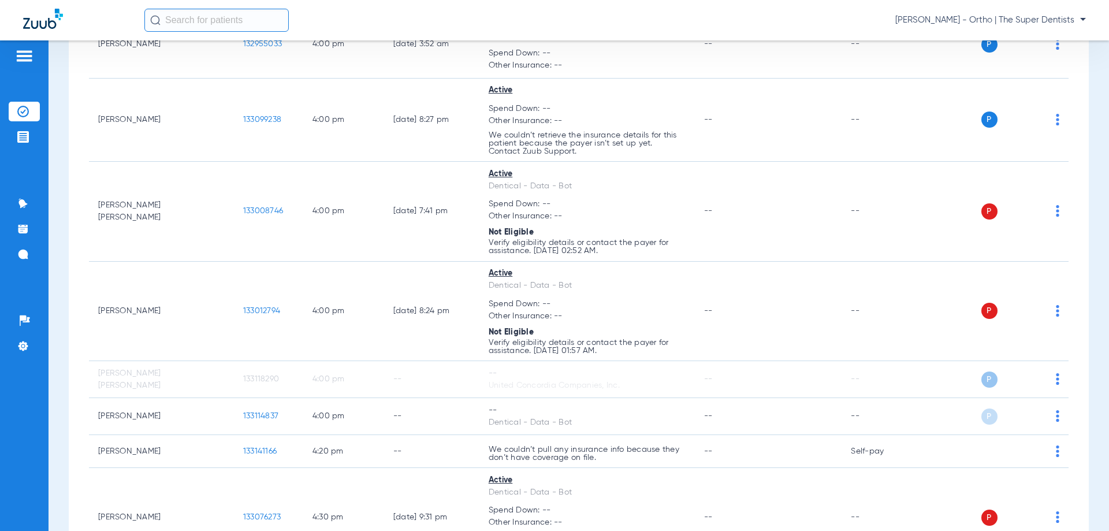  What do you see at coordinates (260, 416) in the screenshot?
I see `span: 133114837` at bounding box center [260, 416].